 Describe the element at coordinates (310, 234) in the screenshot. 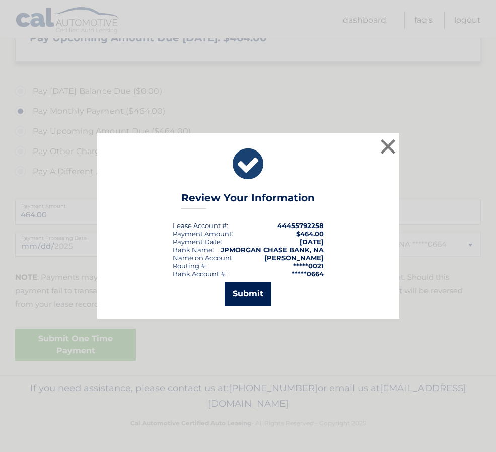

I see `span: $464.00` at that location.